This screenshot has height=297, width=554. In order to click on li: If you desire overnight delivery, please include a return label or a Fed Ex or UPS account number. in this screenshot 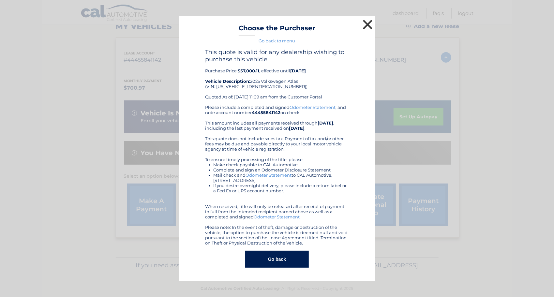, I will do `click(281, 188)`.